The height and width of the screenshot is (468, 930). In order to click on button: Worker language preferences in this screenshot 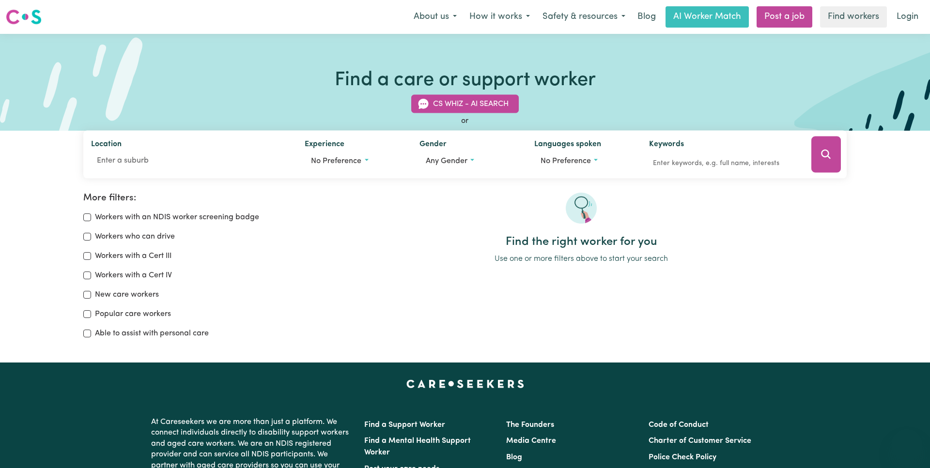, I will do `click(584, 161)`.